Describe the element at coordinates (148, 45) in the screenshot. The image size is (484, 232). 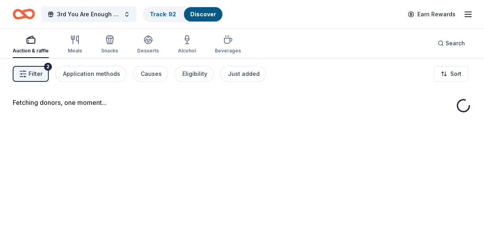
I see `button: Desserts` at that location.